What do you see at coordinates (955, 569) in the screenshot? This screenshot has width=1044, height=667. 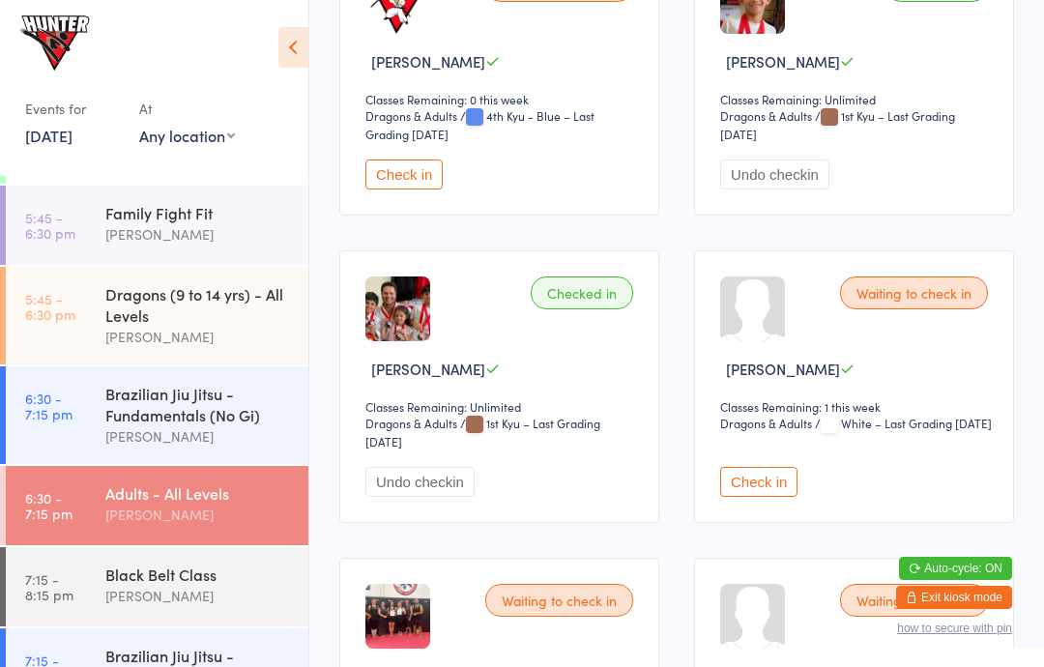 I see `button: Auto-cycle: ON` at bounding box center [955, 569].